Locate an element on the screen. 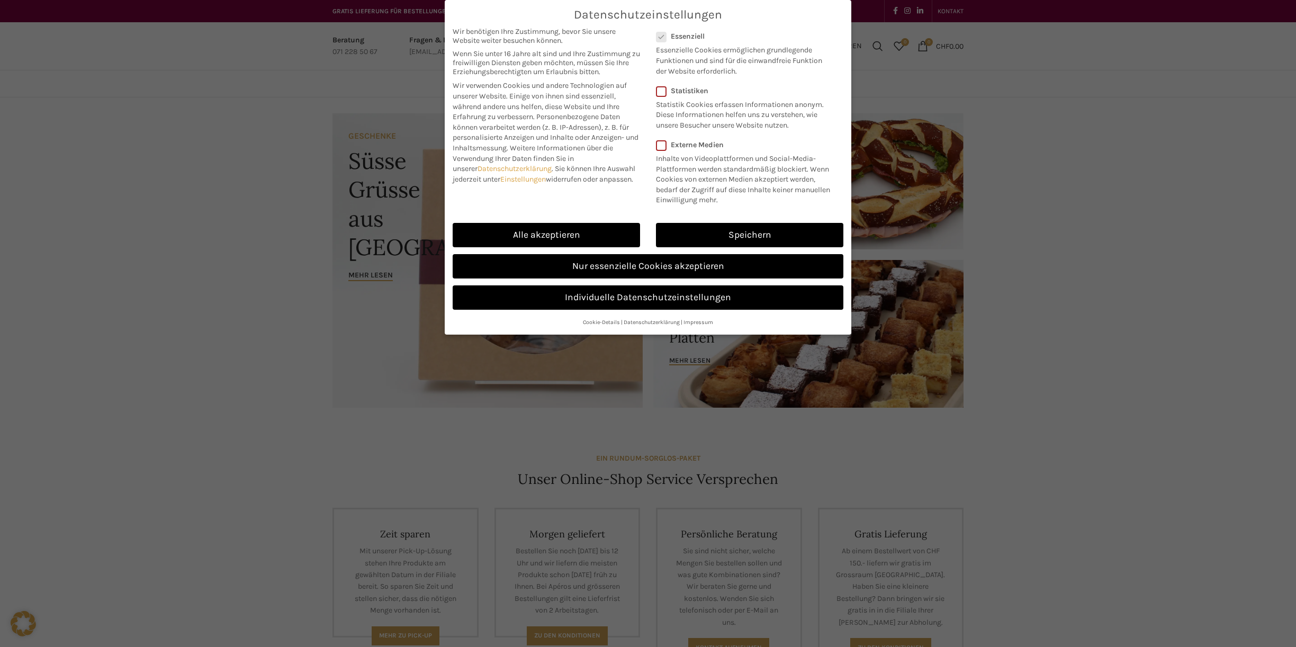 This screenshot has height=647, width=1296. a: Individuelle Datenschutzeinstellungen is located at coordinates (648, 298).